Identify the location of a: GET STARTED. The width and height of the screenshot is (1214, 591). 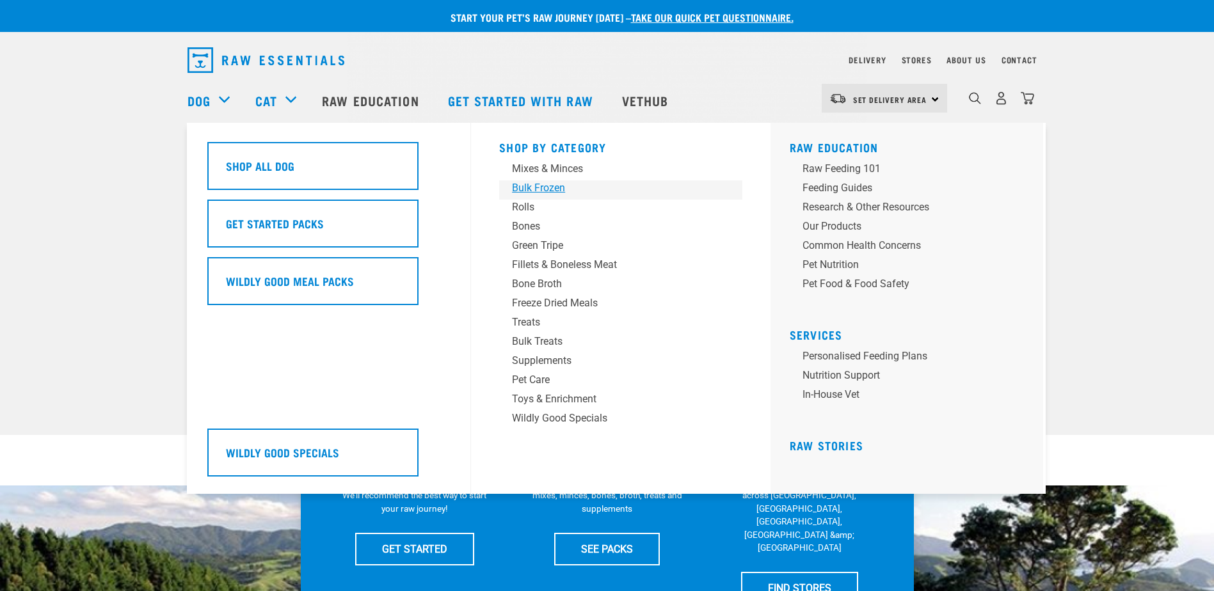
(415, 549).